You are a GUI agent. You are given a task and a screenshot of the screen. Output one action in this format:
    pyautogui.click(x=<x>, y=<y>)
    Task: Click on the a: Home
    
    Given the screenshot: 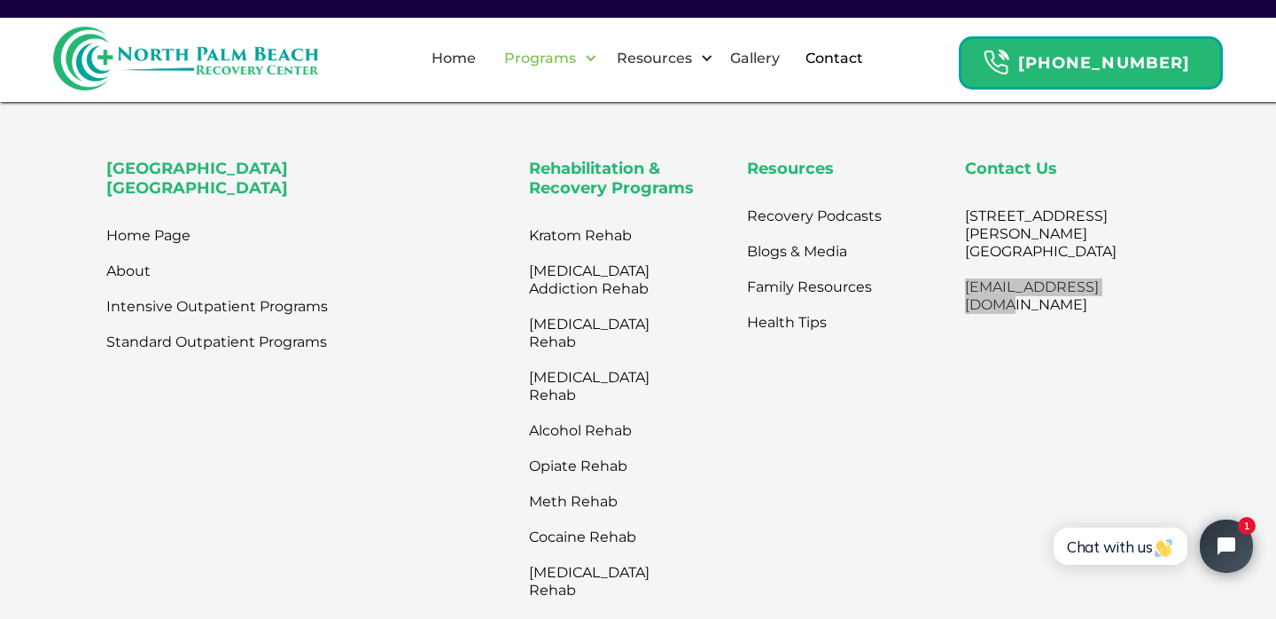 What is the action you would take?
    pyautogui.click(x=454, y=58)
    